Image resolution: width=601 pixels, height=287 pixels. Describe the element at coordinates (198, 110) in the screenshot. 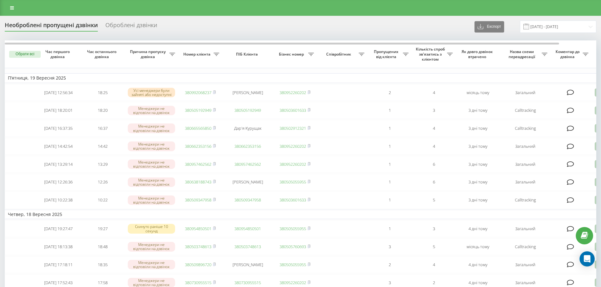

I see `a: 380505192949` at that location.